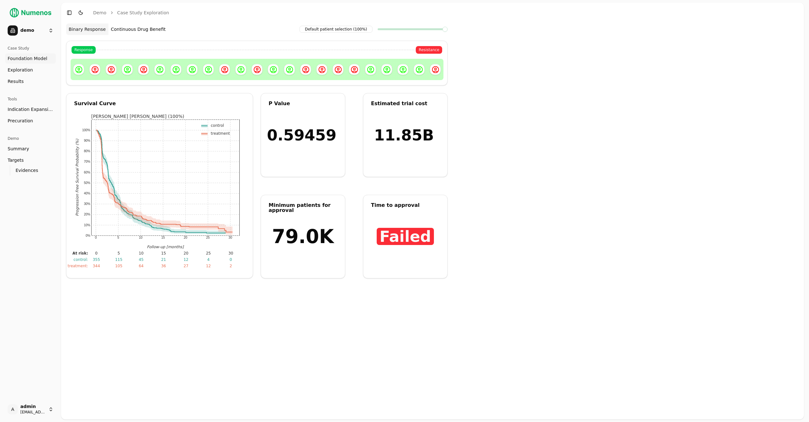 This screenshot has width=809, height=422. Describe the element at coordinates (336, 29) in the screenshot. I see `span: Default patient selection (100%)` at that location.